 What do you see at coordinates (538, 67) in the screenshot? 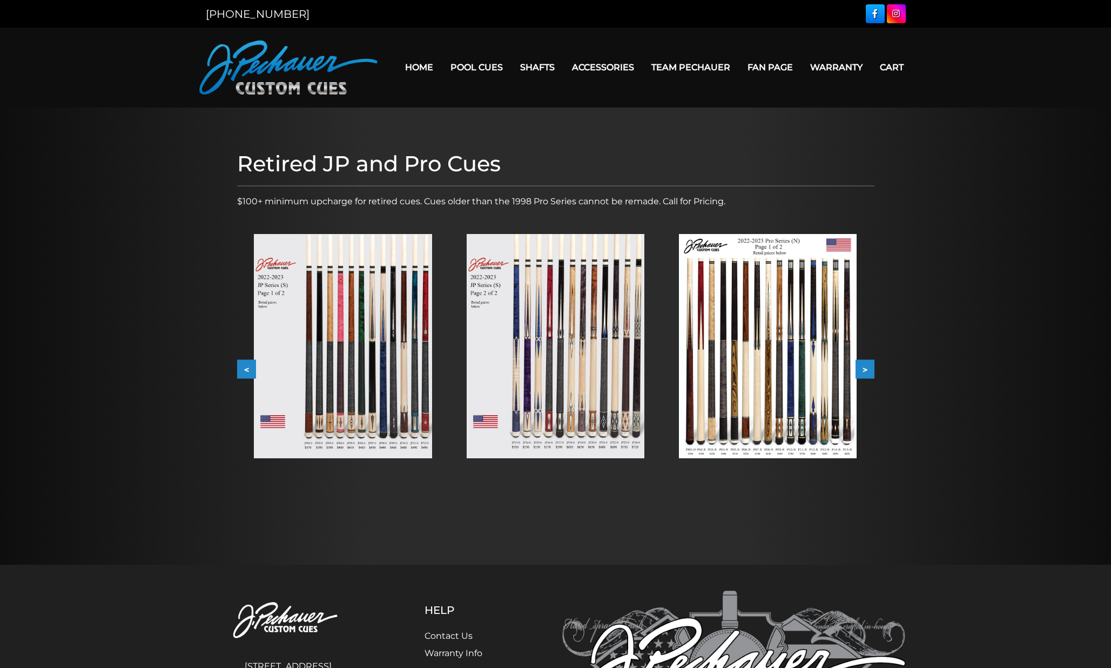
I see `a: Shafts` at bounding box center [538, 67].